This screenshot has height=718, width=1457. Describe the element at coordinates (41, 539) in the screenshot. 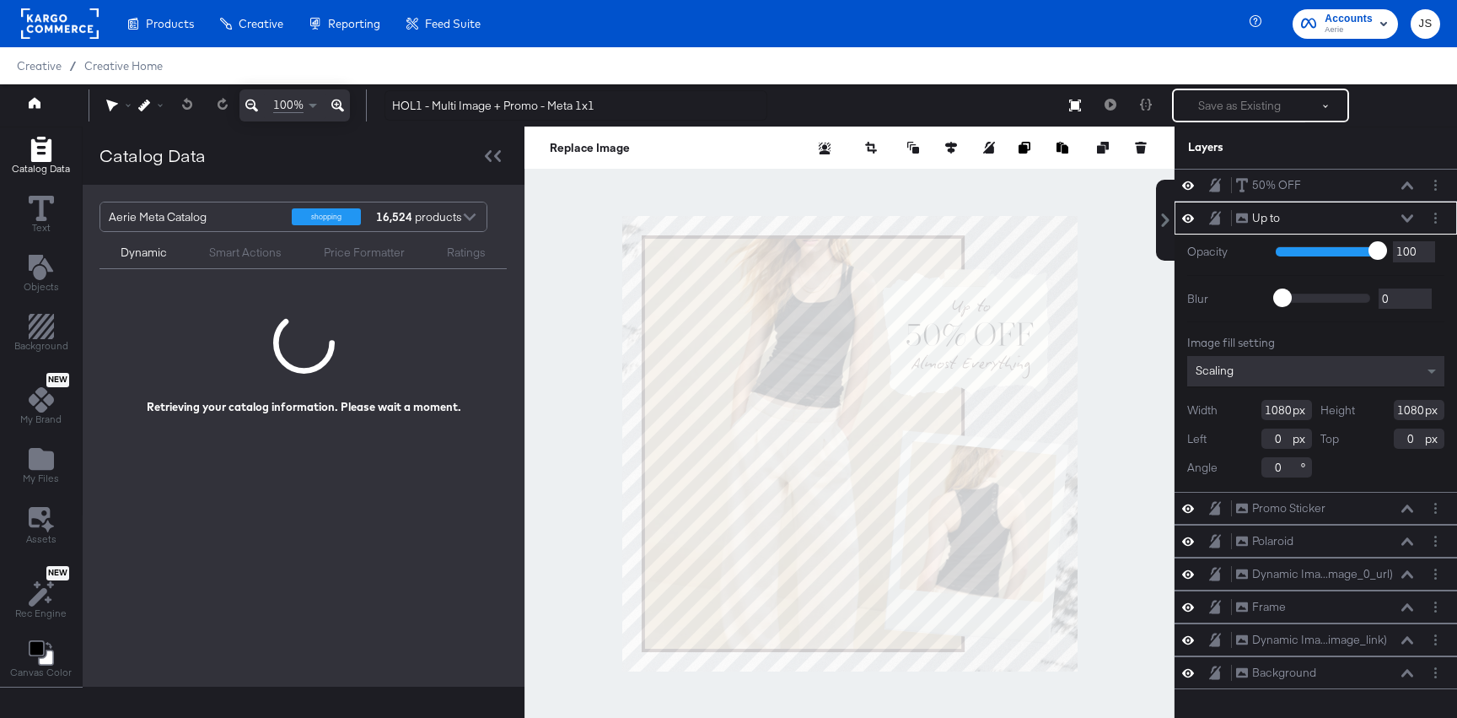

I see `span: Assets` at that location.